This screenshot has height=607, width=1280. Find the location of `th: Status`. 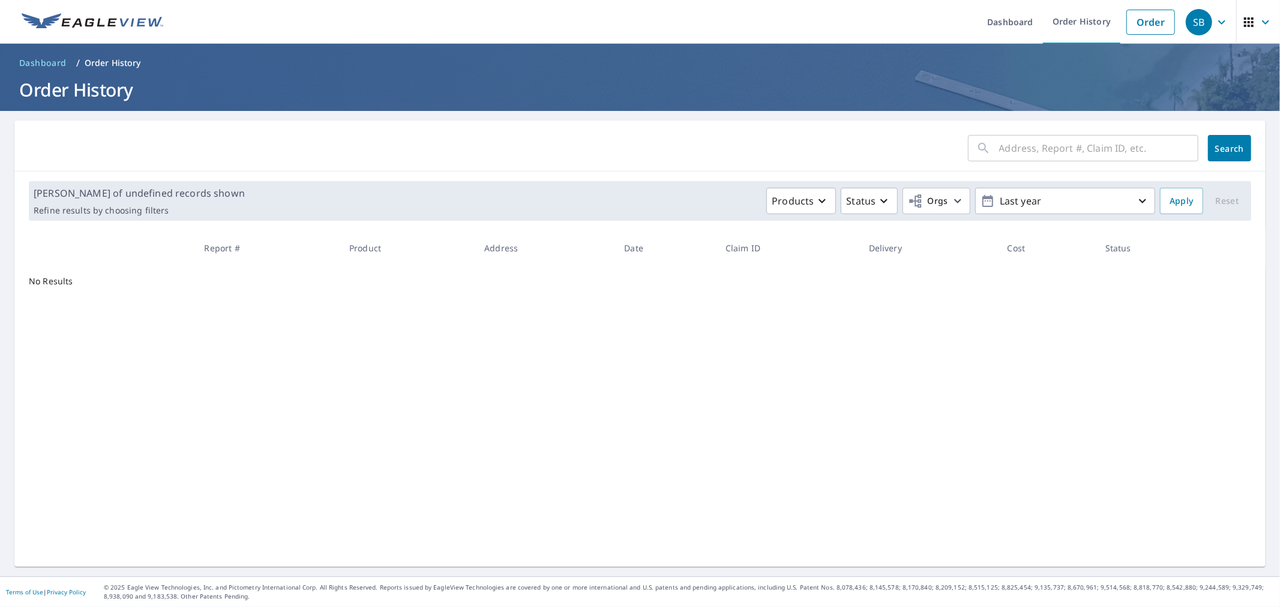

th: Status is located at coordinates (1155, 248).